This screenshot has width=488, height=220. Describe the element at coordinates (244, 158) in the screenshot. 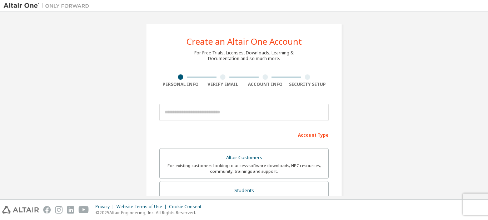

I see `div: Altair Customers` at that location.